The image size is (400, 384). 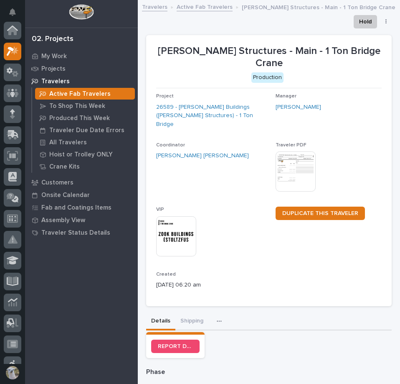 I want to click on a: Traveler Status Details, so click(x=81, y=232).